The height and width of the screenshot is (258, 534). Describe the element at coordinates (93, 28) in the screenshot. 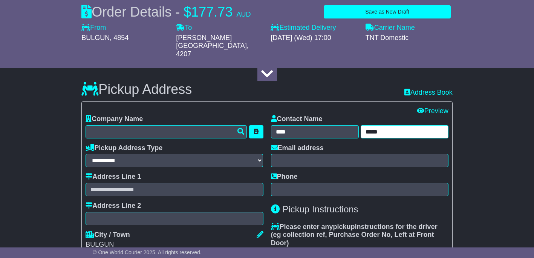

I see `label: From` at that location.